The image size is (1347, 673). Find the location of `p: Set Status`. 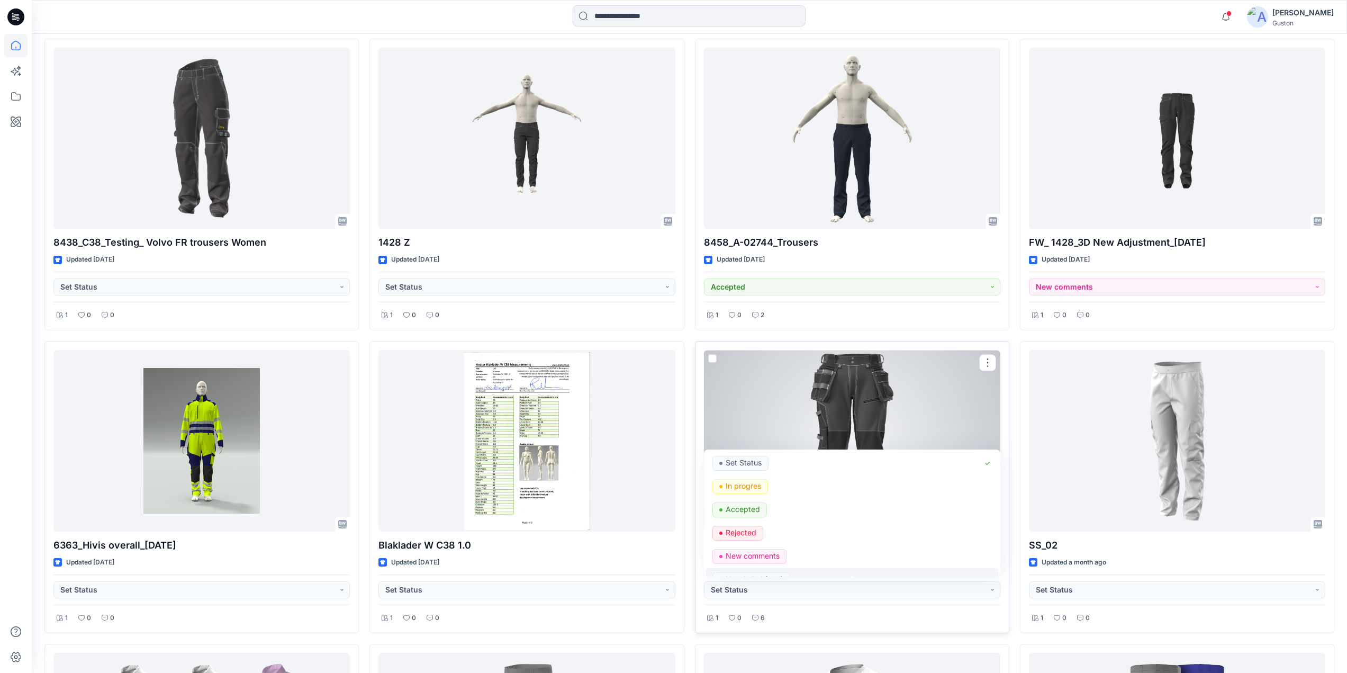

p: Set Status is located at coordinates (744, 463).